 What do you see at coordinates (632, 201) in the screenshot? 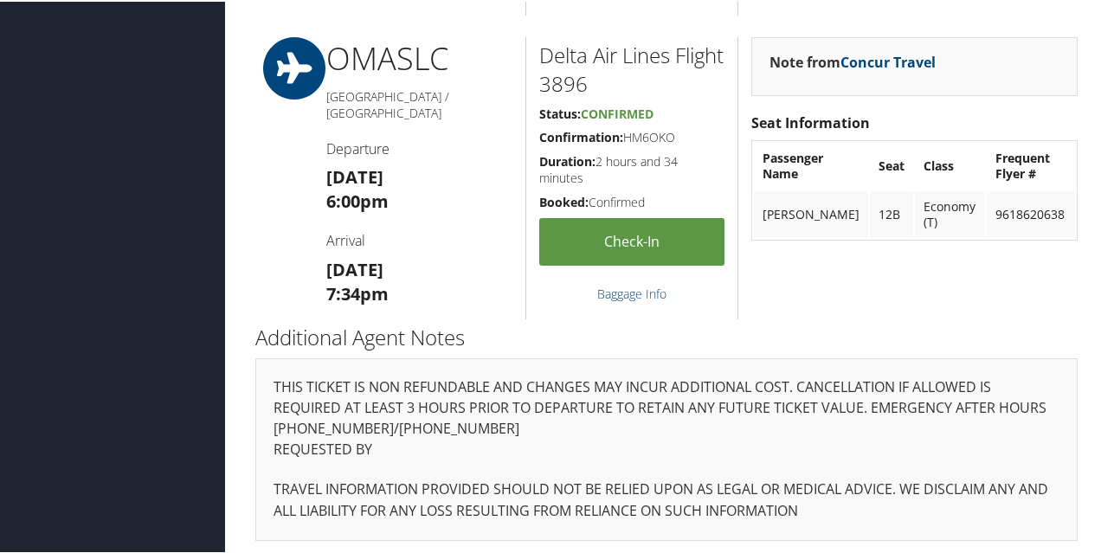
I see `h5: Confirmed` at bounding box center [632, 201].